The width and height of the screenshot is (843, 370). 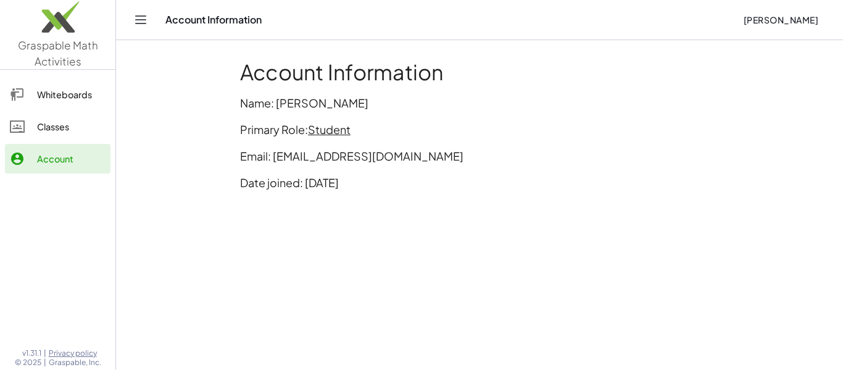 What do you see at coordinates (31, 353) in the screenshot?
I see `span: v1.31.1` at bounding box center [31, 353].